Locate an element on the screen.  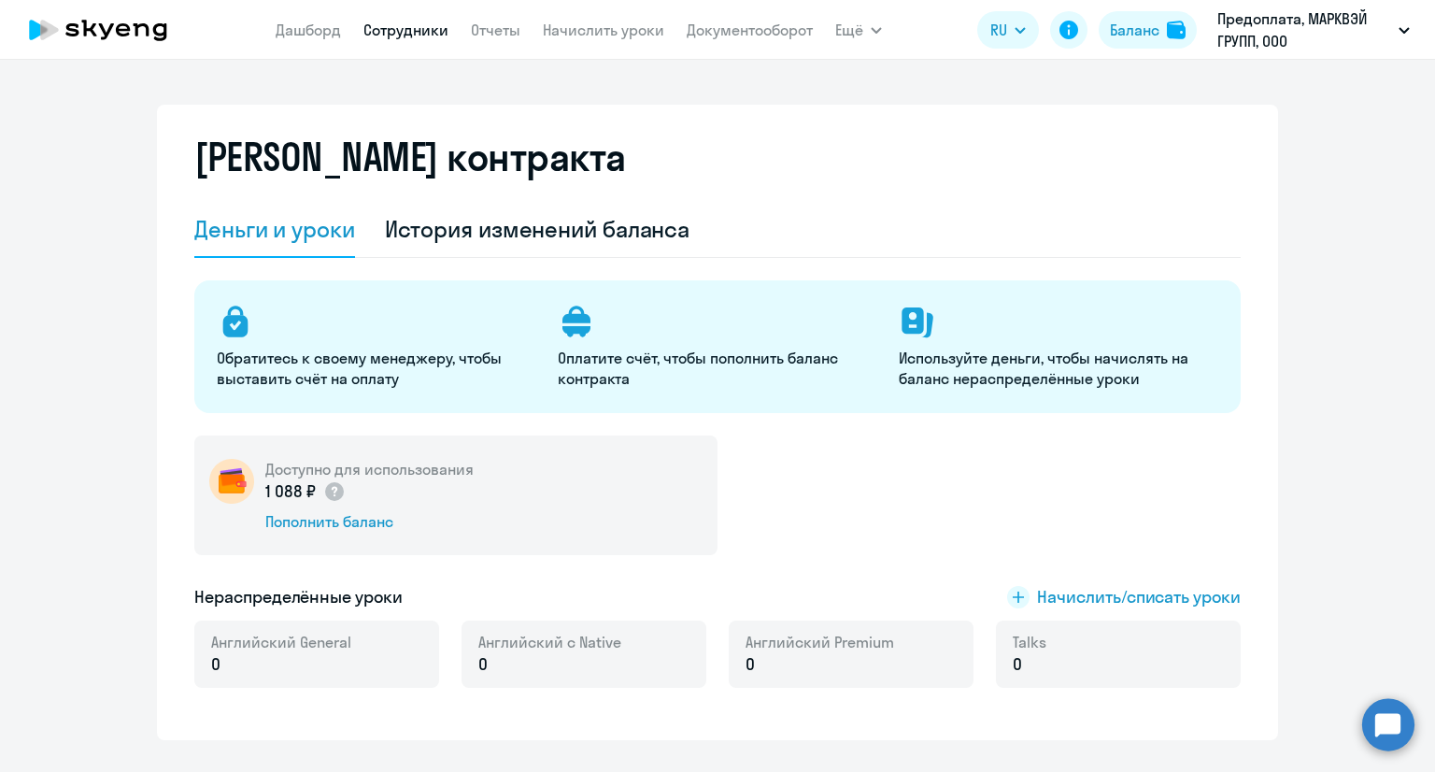
p: 1 088 ₽ is located at coordinates (306, 492).